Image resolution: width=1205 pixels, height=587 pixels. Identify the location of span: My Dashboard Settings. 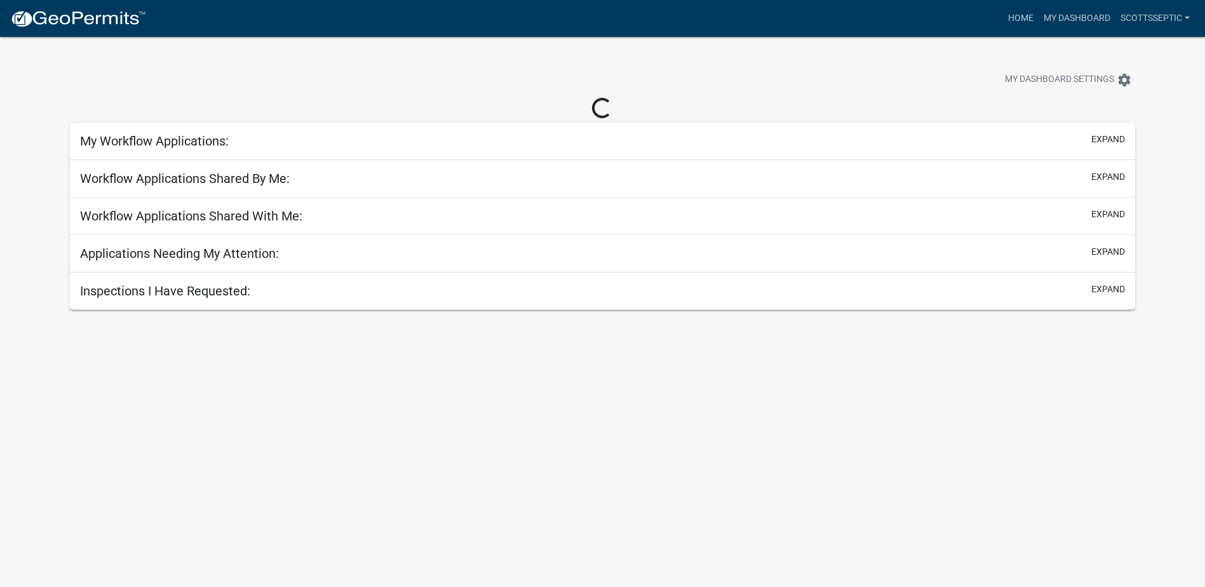
(1059, 80).